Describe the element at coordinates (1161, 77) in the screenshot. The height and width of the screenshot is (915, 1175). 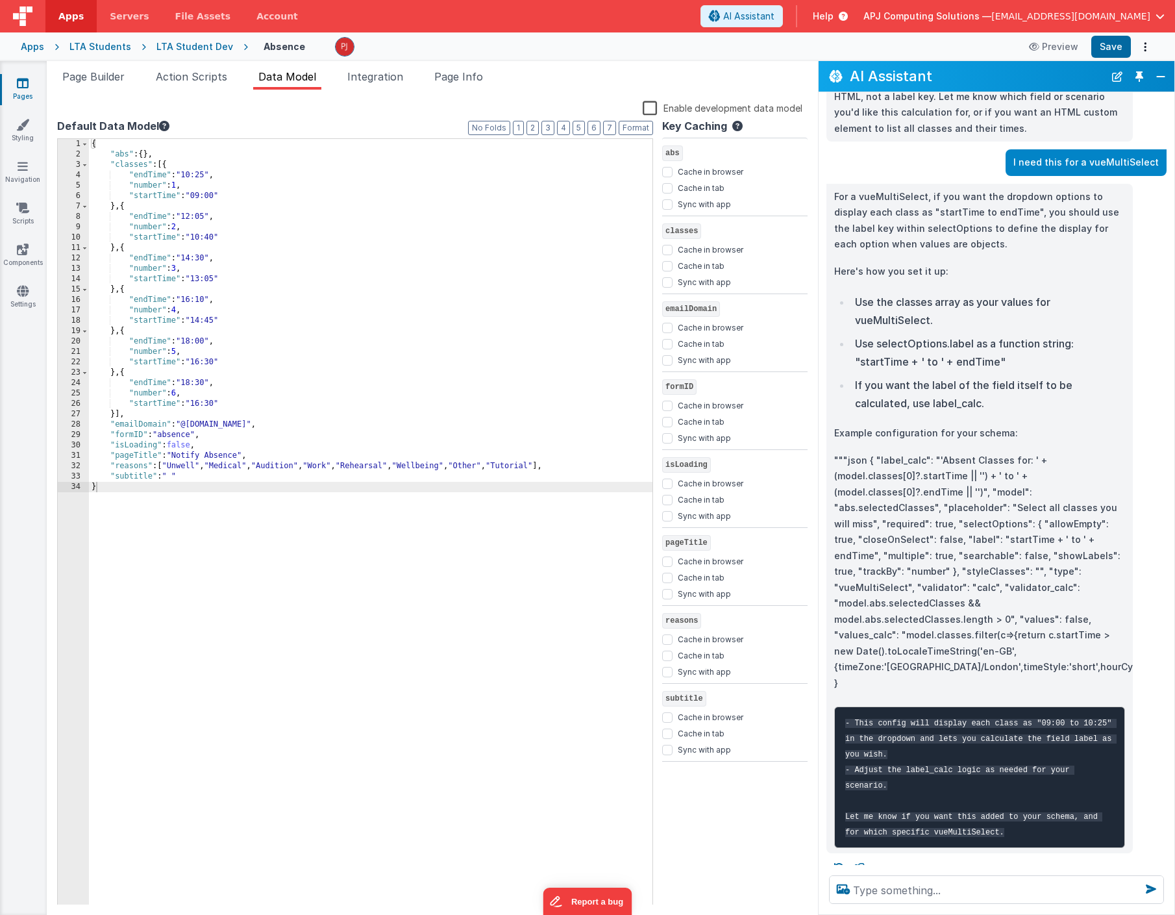
I see `button: Close` at that location.